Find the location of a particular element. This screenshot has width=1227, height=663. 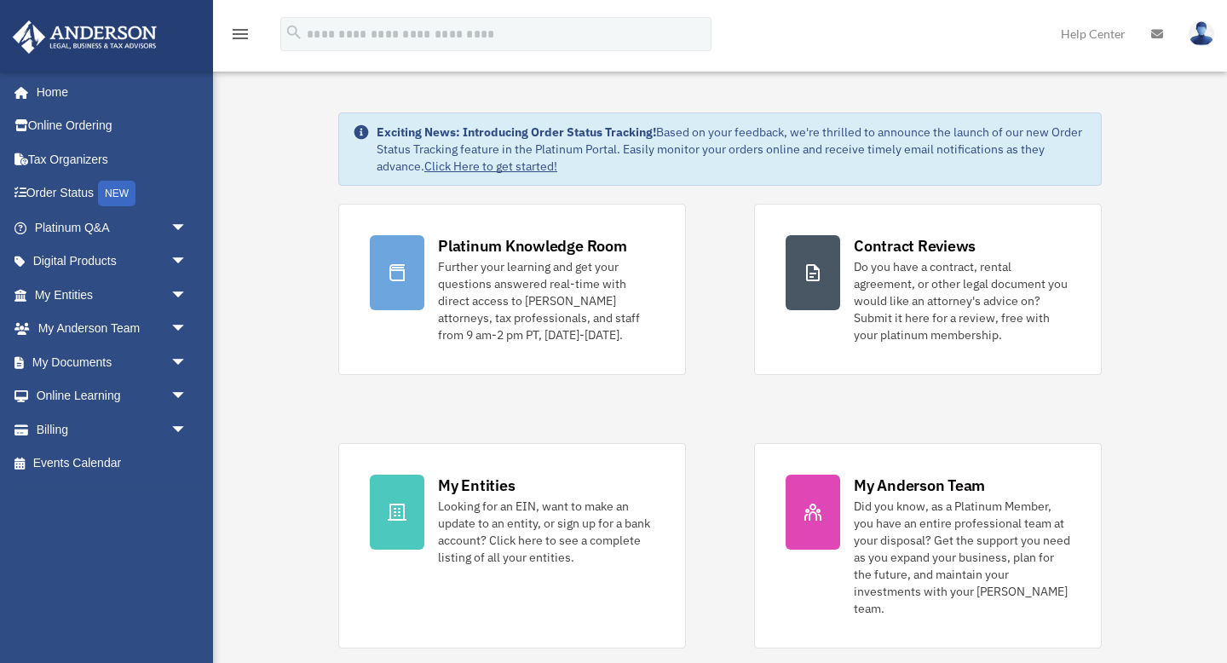

a: My Entities Looking for an EIN, want to make an update to an entity, or sign up for a bank accoun... is located at coordinates (512, 545).